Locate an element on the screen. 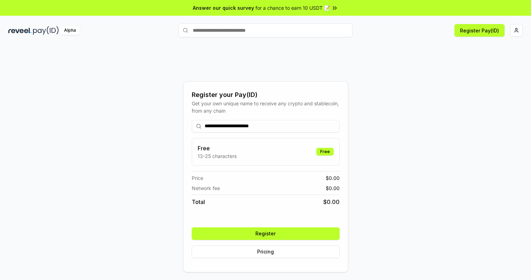  span: for a chance to earn 10 USDT 📝 is located at coordinates (293, 8).